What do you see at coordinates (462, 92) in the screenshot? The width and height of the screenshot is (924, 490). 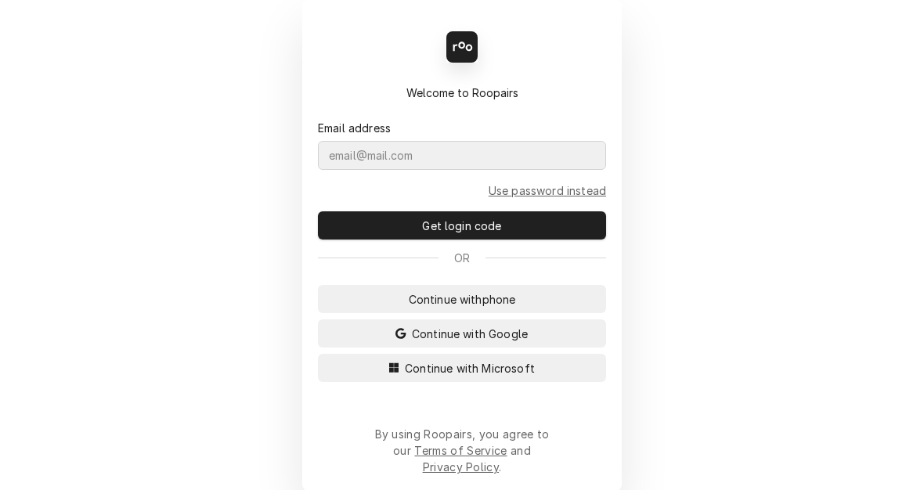 I see `div: Welcome to Roopairs` at bounding box center [462, 92].